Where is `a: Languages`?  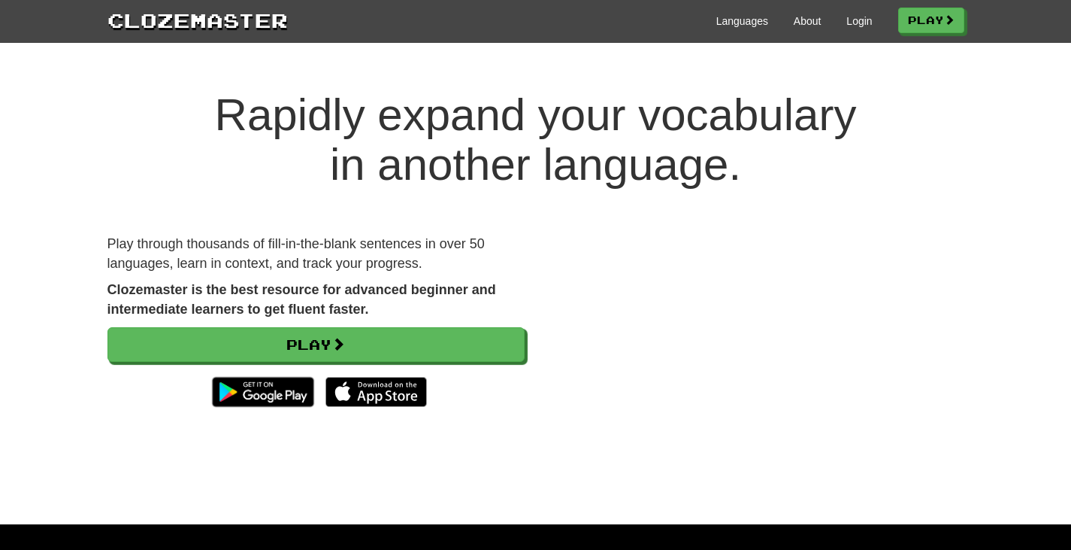 a: Languages is located at coordinates (742, 21).